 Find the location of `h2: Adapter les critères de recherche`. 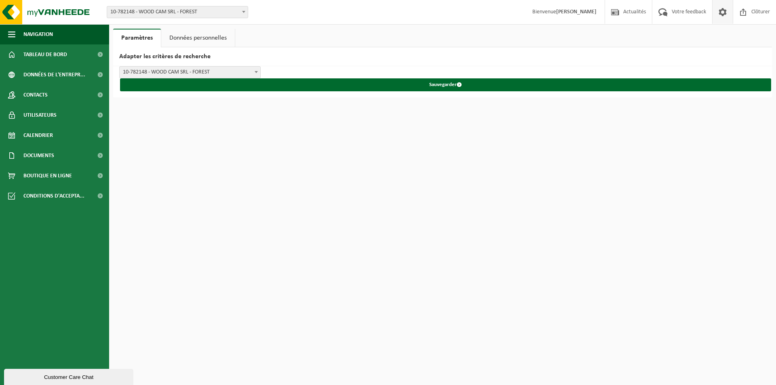

h2: Adapter les critères de recherche is located at coordinates (443, 57).